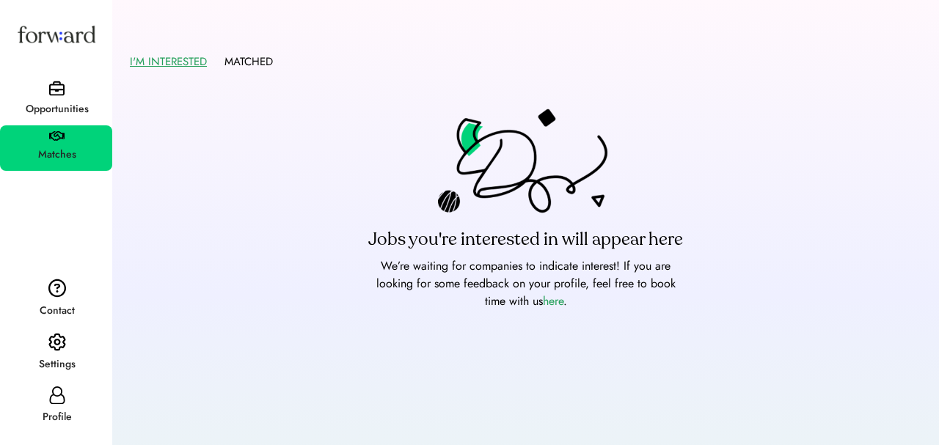  Describe the element at coordinates (57, 288) in the screenshot. I see `img: contact.svg` at that location.